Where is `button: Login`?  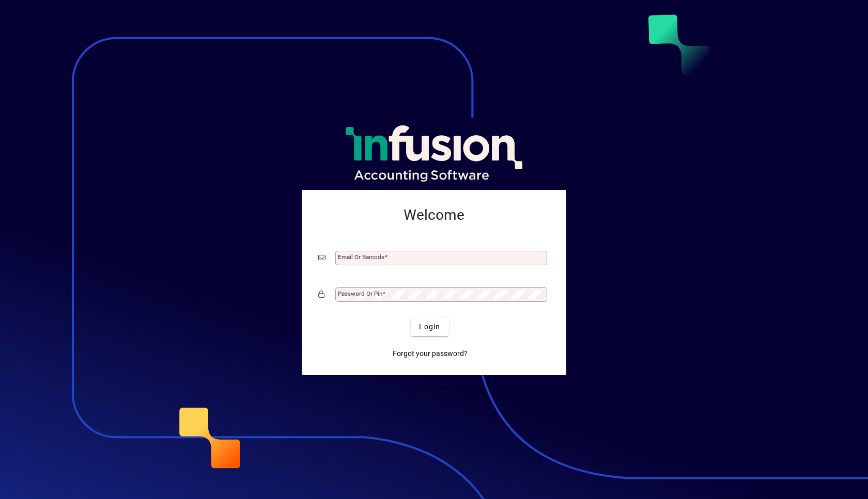 button: Login is located at coordinates (429, 327).